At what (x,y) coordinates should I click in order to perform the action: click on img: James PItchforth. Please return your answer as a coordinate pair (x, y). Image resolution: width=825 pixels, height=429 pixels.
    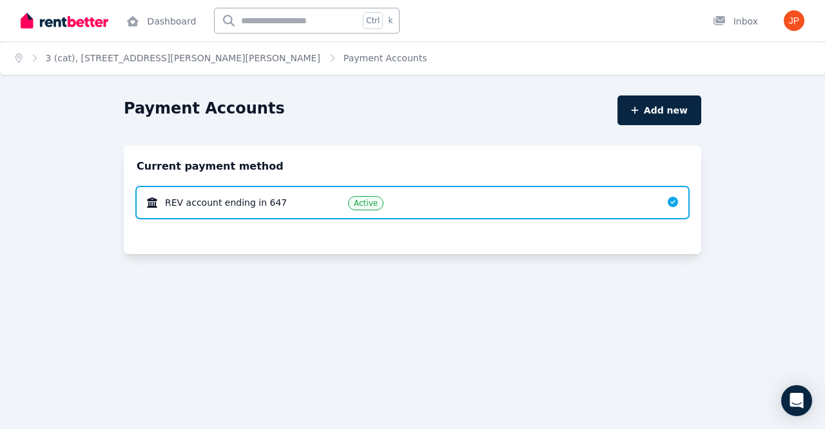
    Looking at the image, I should click on (794, 21).